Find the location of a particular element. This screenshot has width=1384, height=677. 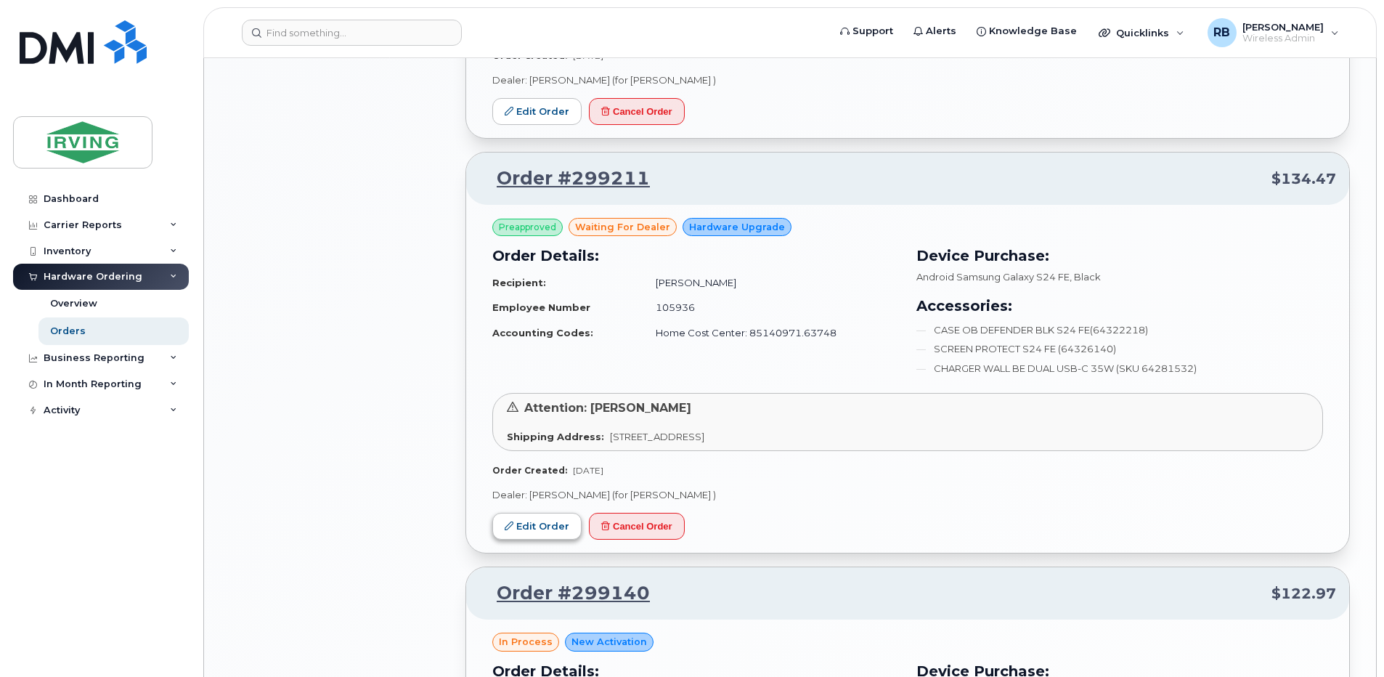

a: Support is located at coordinates (867, 31).